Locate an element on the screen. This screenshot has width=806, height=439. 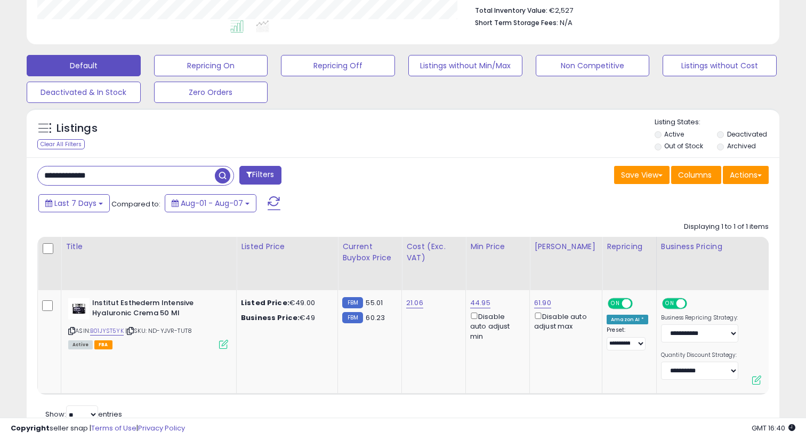
span: 60.23 is located at coordinates (375, 317).